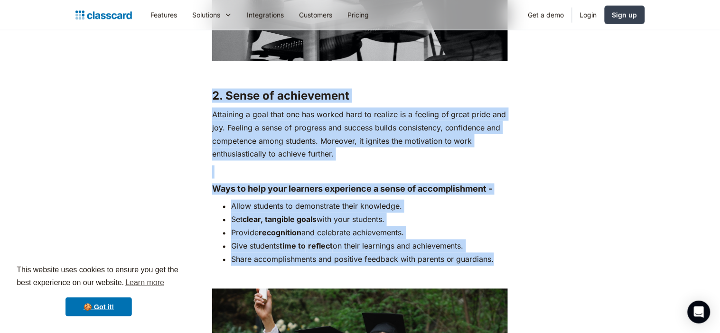 This screenshot has width=720, height=333. What do you see at coordinates (369, 246) in the screenshot?
I see `li: Give students on their learnings and achievements.` at bounding box center [369, 246].